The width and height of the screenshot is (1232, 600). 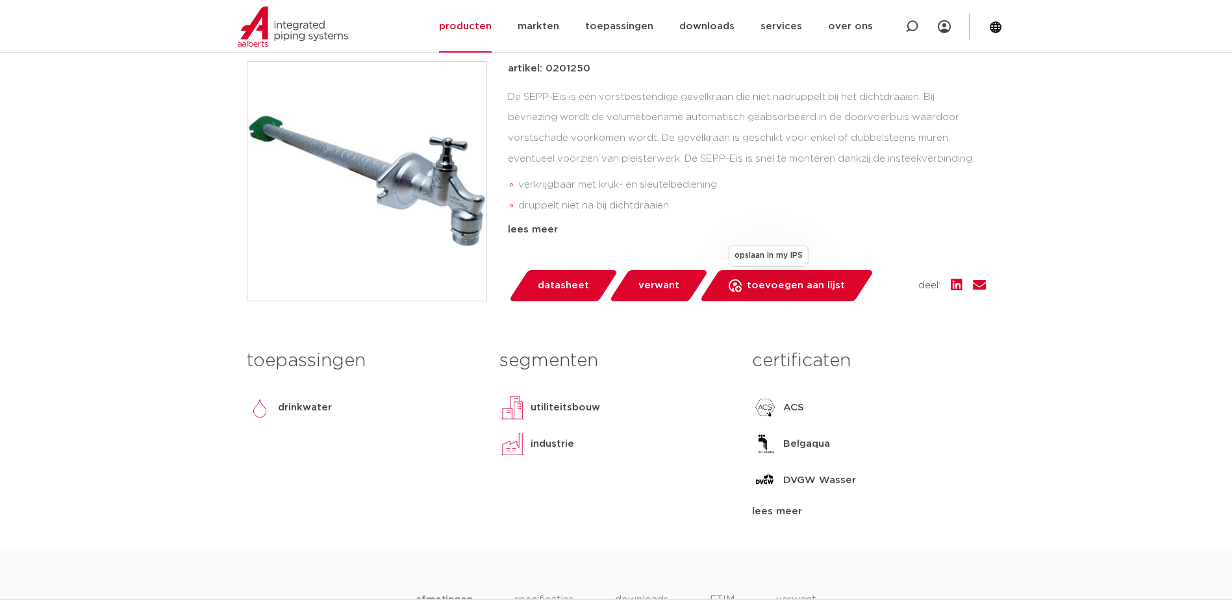 What do you see at coordinates (304, 408) in the screenshot?
I see `p: drinkwater` at bounding box center [304, 408].